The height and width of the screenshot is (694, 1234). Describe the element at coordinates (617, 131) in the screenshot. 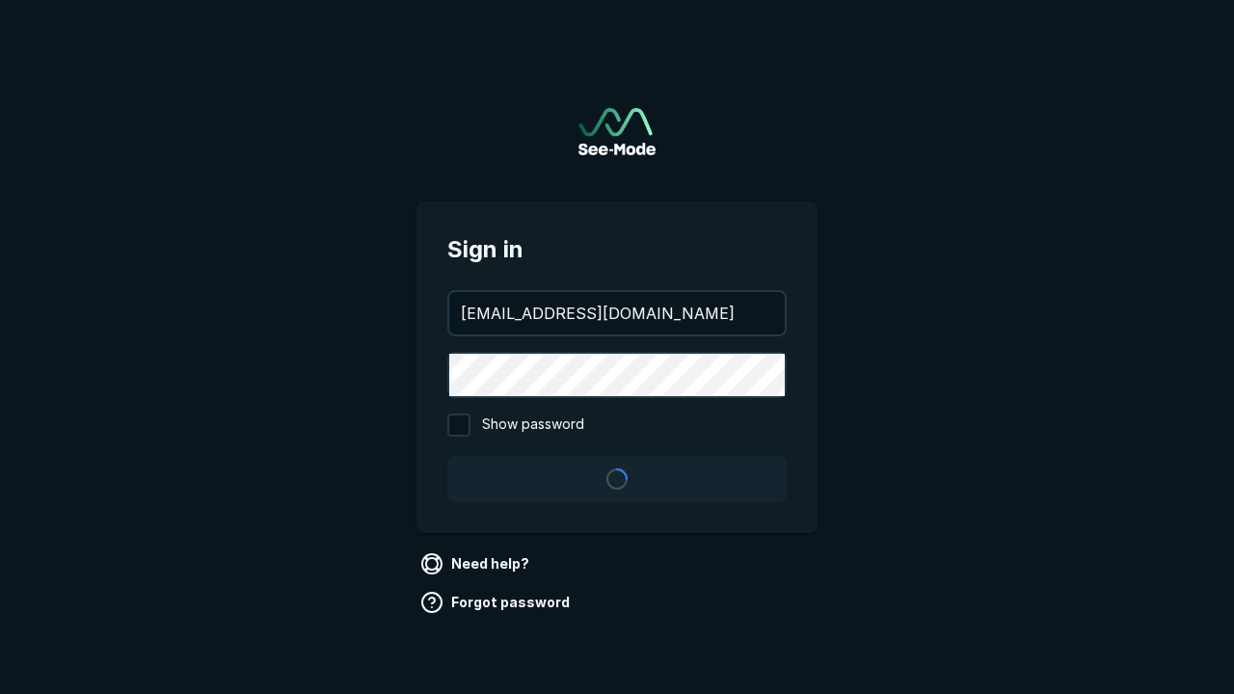

I see `img: See-Mode Logo` at that location.